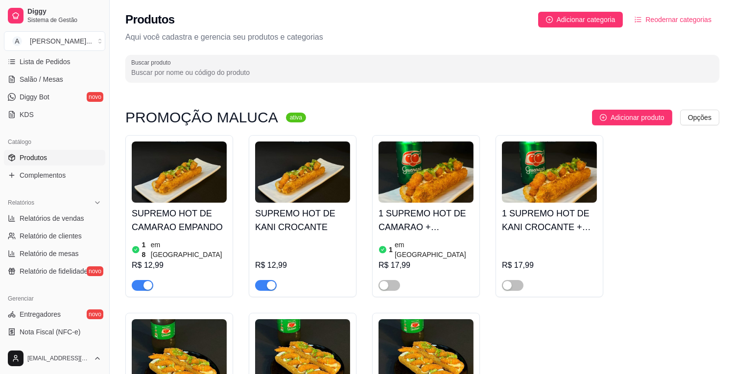 The image size is (735, 374). Describe the element at coordinates (54, 299) in the screenshot. I see `div: Gerenciar` at that location.